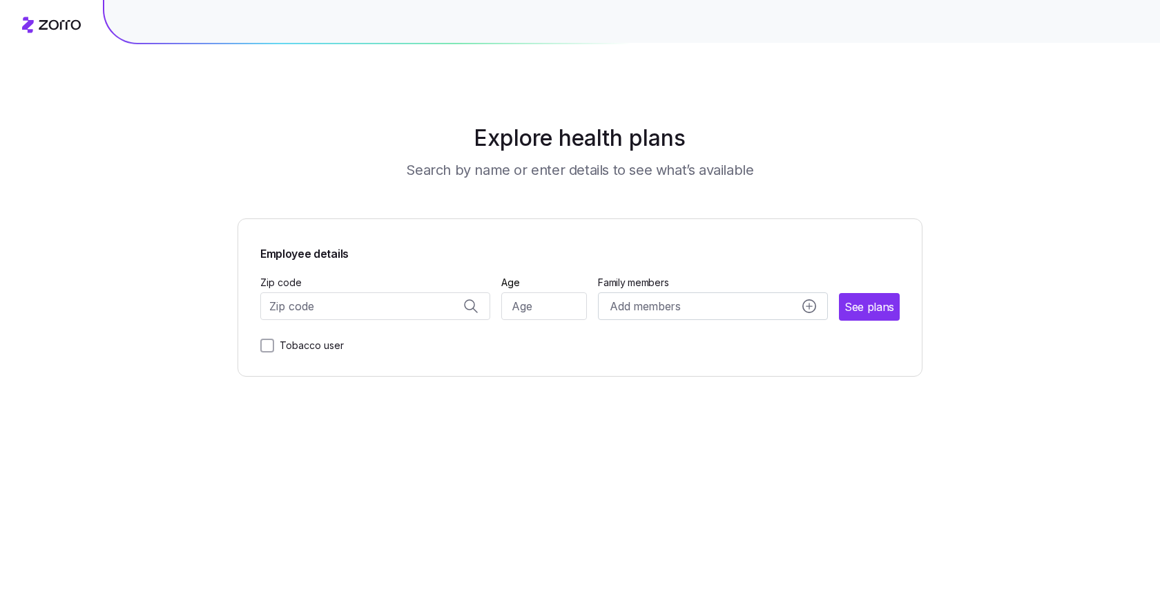 The image size is (1160, 593). Describe the element at coordinates (375, 306) in the screenshot. I see `input: Zip code` at that location.